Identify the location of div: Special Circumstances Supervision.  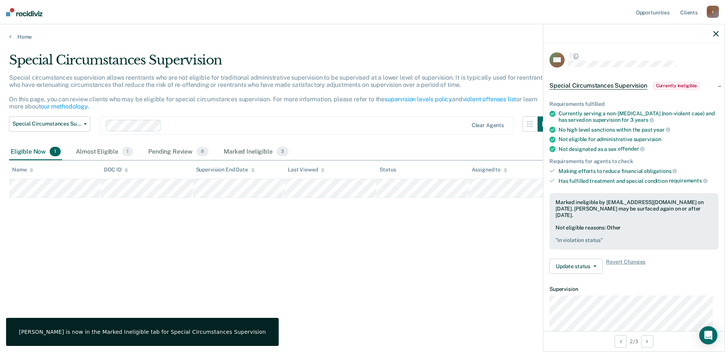
(281, 63).